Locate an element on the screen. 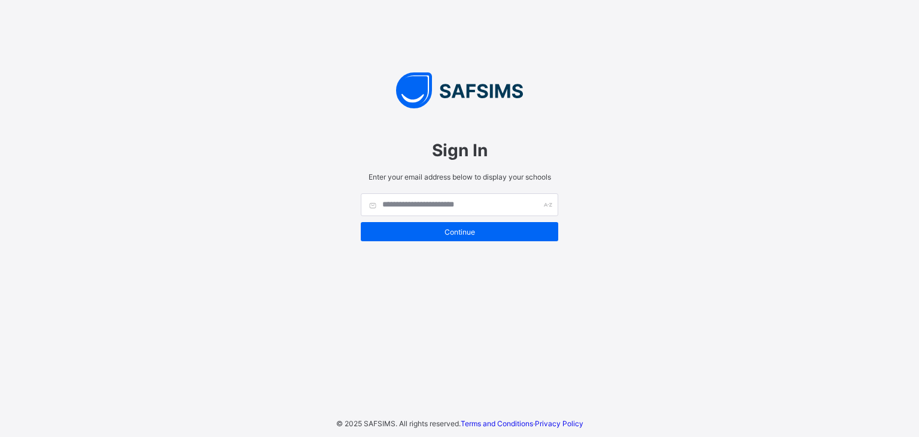 This screenshot has height=437, width=919. span: © 2025 SAFSIMS. All rights reserved. is located at coordinates (398, 423).